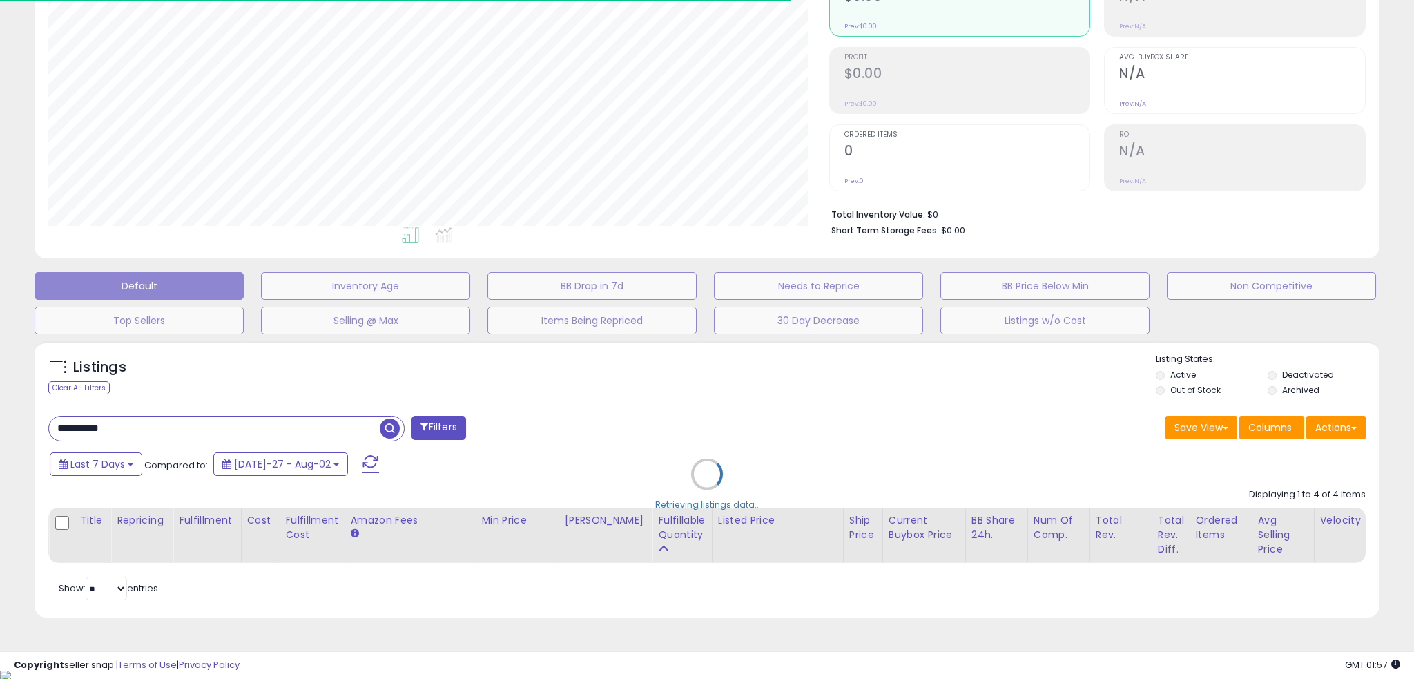  Describe the element at coordinates (126, 665) in the screenshot. I see `div: seller snap | |` at that location.